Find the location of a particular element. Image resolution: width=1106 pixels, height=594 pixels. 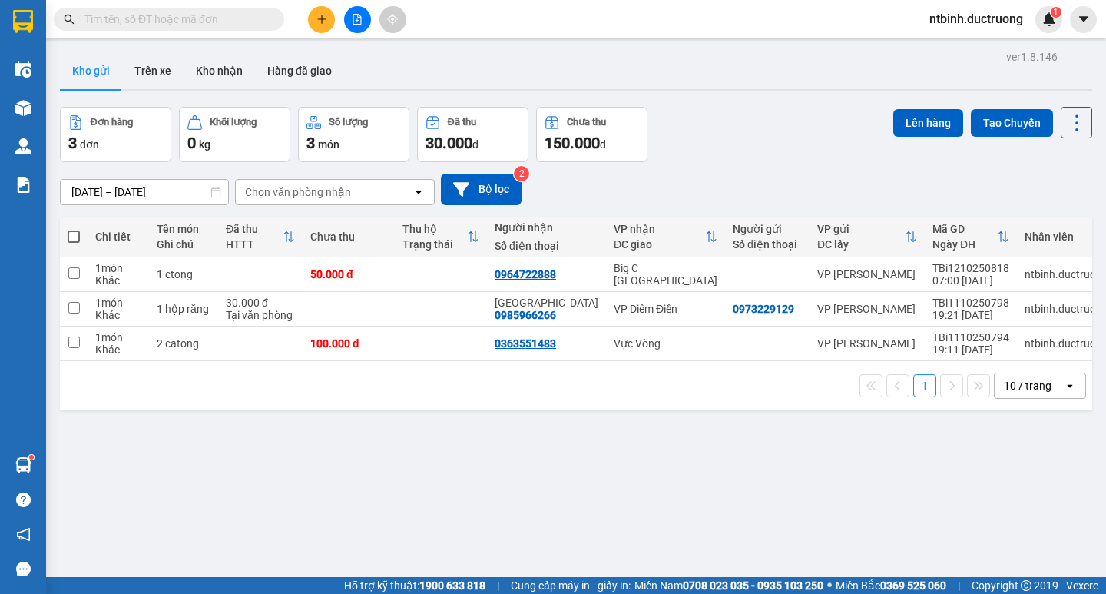

div: 0985966266 is located at coordinates (526, 315).